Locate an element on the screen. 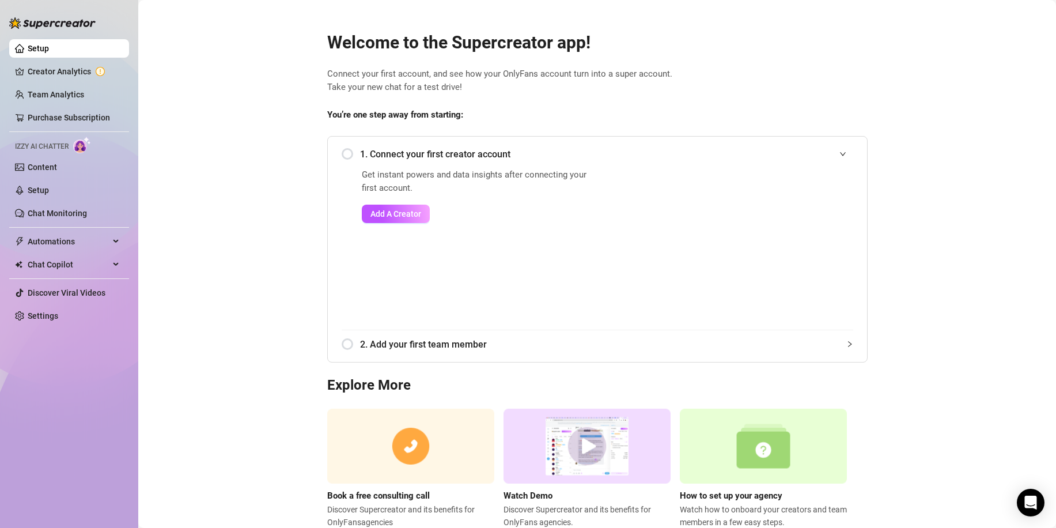 This screenshot has height=528, width=1056. strong: Book a free consulting call is located at coordinates (379, 495).